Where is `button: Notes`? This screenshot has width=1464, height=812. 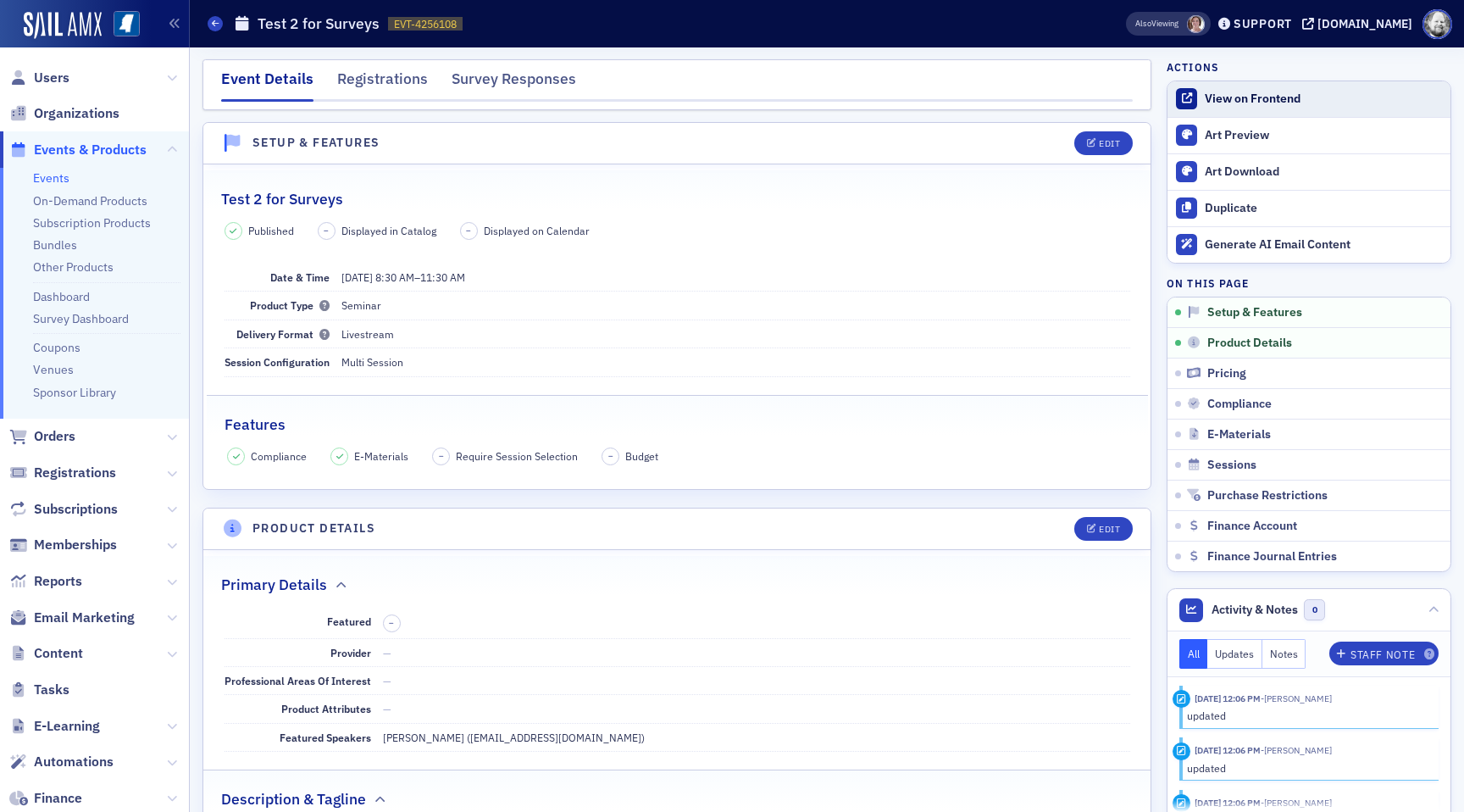
button: Notes is located at coordinates (1284, 653).